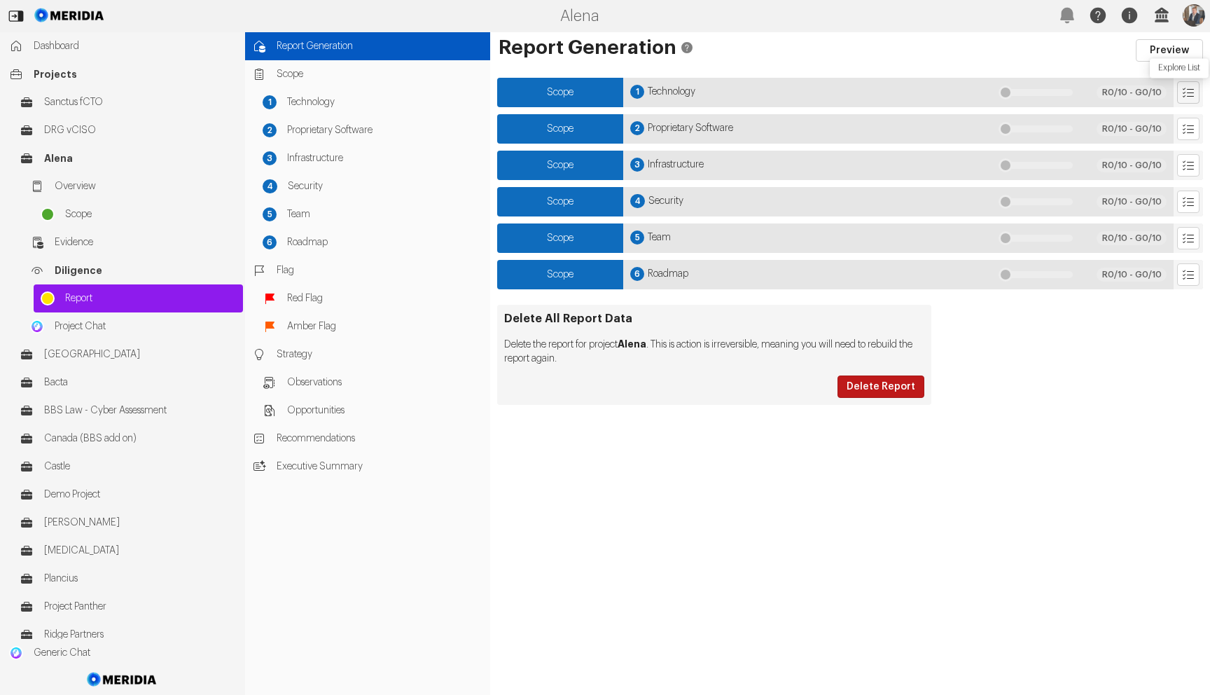 The width and height of the screenshot is (1210, 695). Describe the element at coordinates (714, 351) in the screenshot. I see `p: Delete the report for project . This is action is irreversible, meaning you will need to rebuild ...` at that location.